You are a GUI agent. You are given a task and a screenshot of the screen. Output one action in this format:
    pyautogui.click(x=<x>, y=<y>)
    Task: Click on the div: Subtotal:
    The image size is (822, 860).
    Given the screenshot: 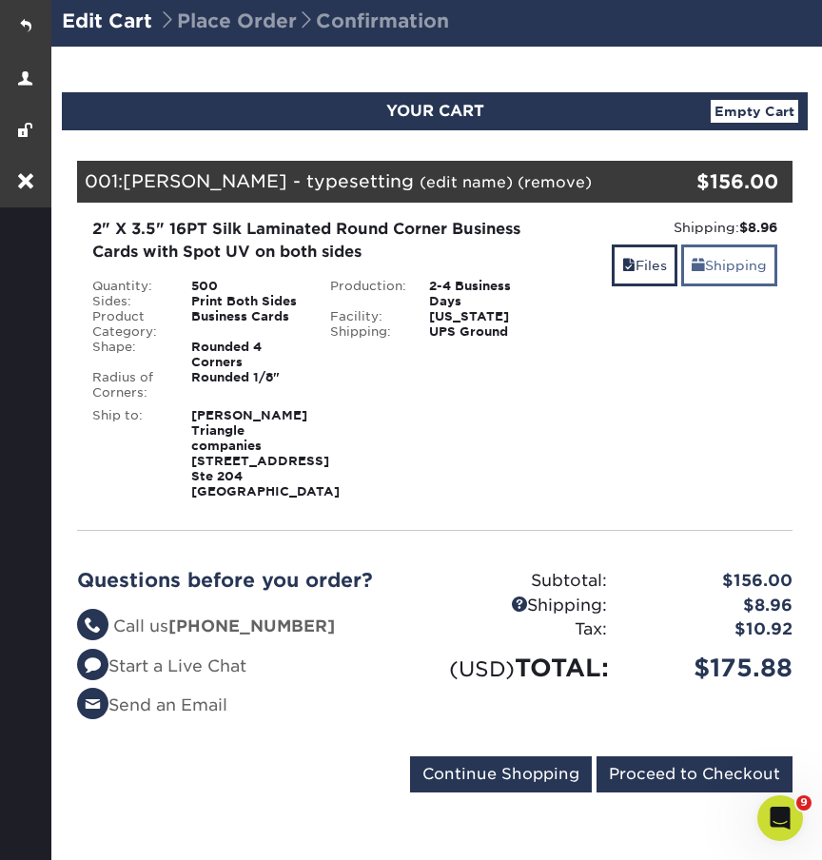 What is the action you would take?
    pyautogui.click(x=528, y=581)
    